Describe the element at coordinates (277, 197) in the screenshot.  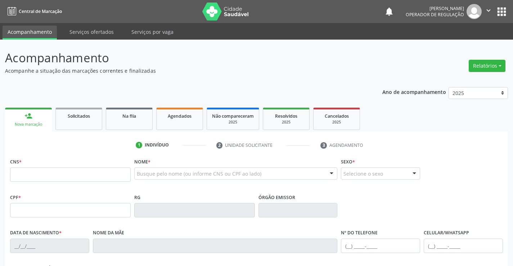
I see `label: Órgão emissor` at that location.